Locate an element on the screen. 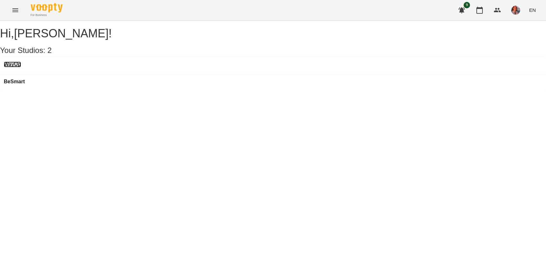 Image resolution: width=546 pixels, height=275 pixels. span: 9 is located at coordinates (467, 5).